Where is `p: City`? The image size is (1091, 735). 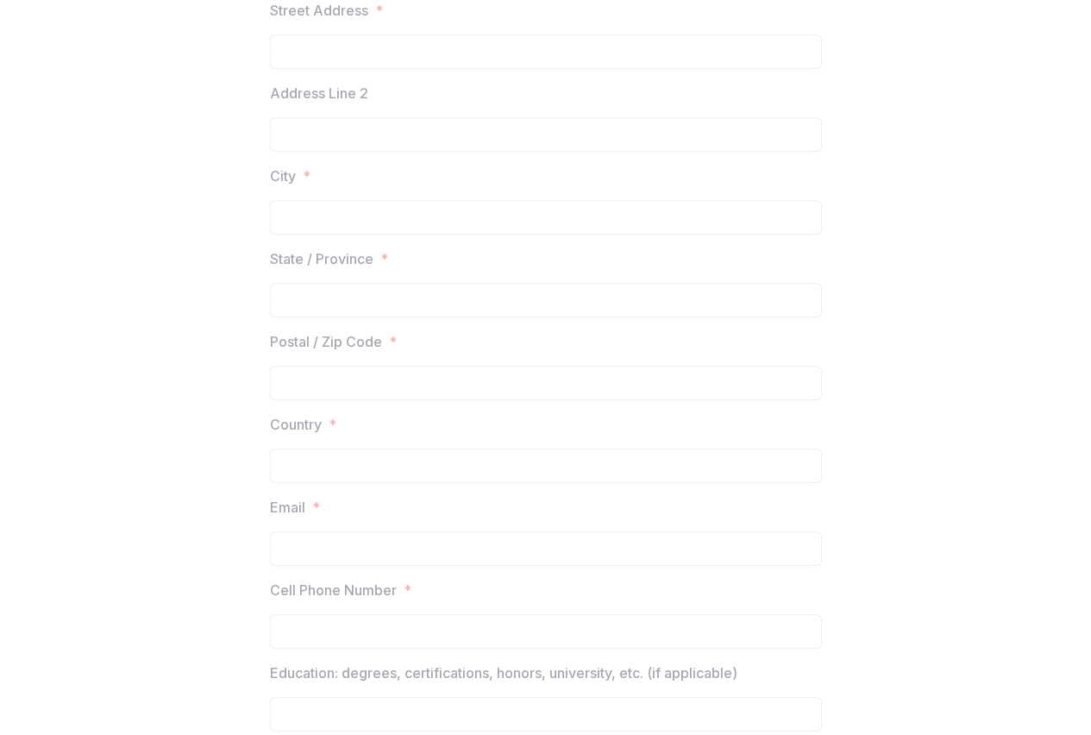
p: City is located at coordinates (283, 176).